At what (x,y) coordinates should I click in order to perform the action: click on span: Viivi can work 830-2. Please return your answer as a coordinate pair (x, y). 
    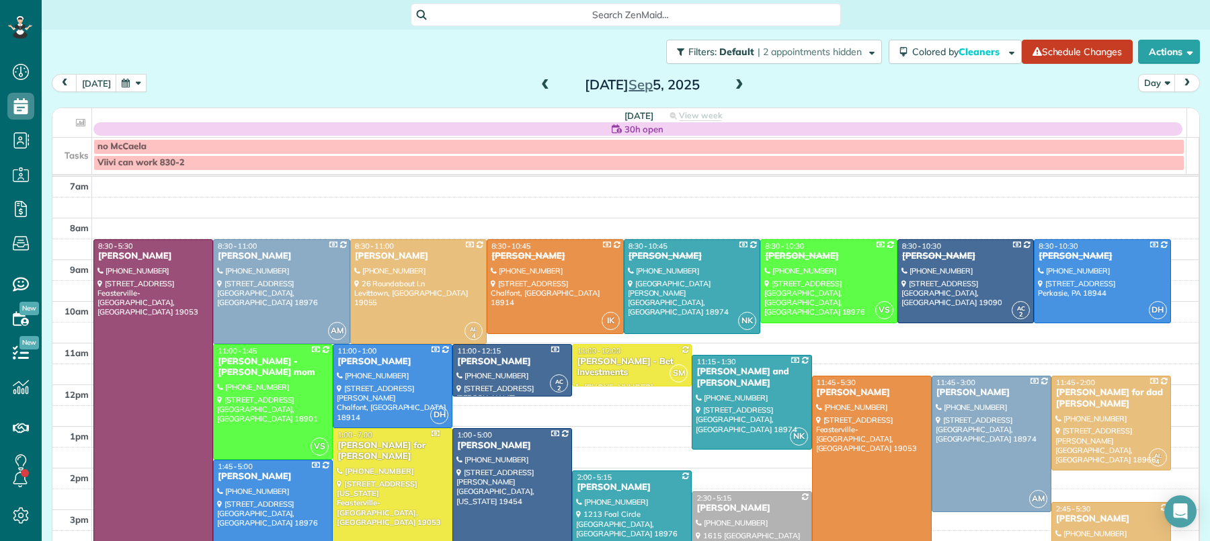
    Looking at the image, I should click on (141, 163).